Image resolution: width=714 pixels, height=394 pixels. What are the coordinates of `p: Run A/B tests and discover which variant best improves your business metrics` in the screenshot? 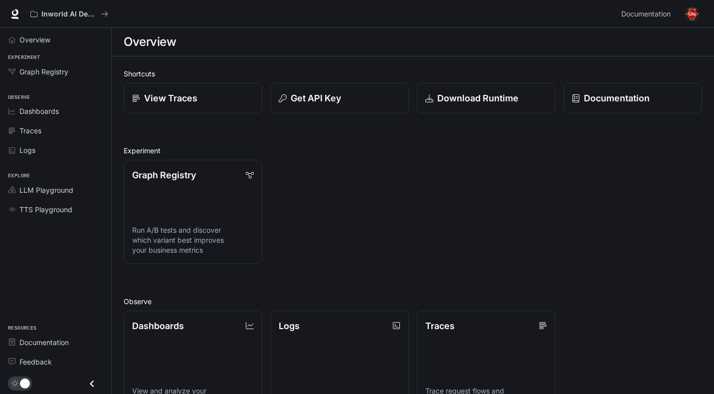 It's located at (193, 240).